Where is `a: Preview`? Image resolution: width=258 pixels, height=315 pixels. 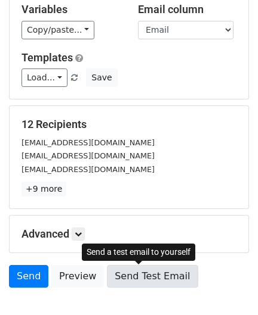
a: Preview is located at coordinates (78, 277).